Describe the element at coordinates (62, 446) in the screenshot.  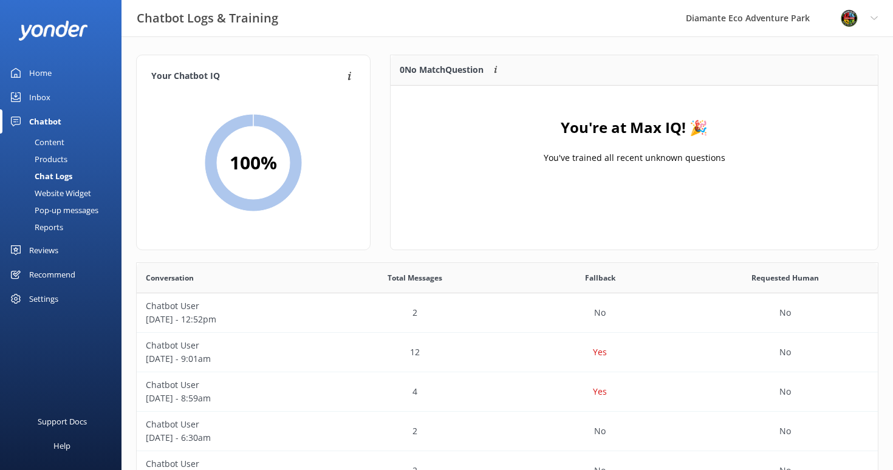
I see `div: Help` at that location.